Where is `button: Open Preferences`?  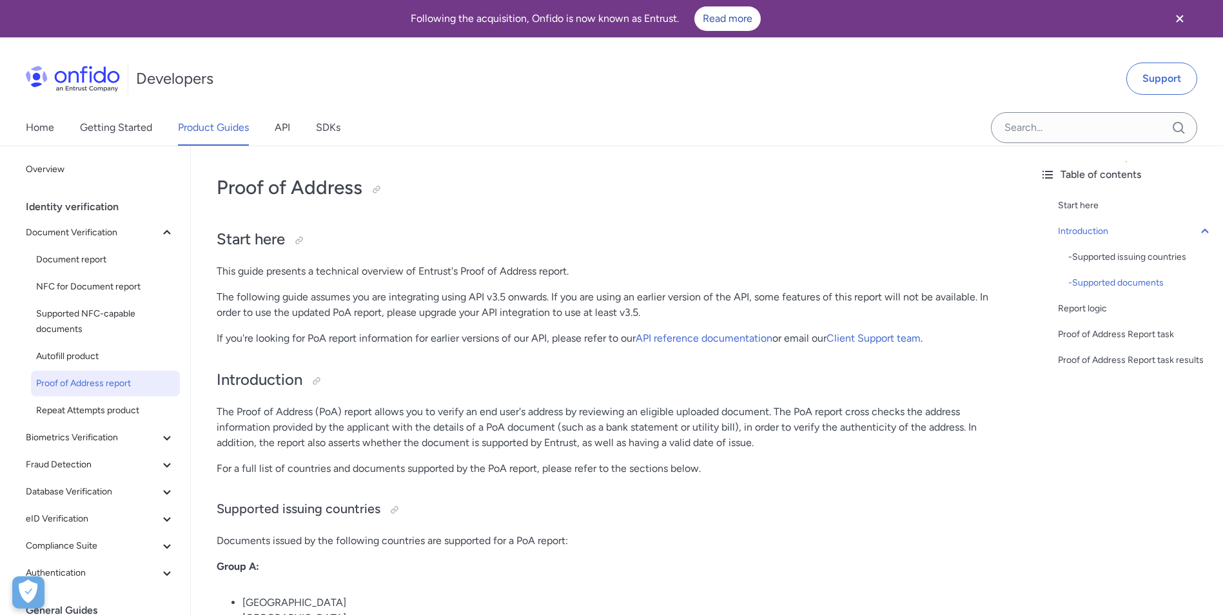 button: Open Preferences is located at coordinates (28, 592).